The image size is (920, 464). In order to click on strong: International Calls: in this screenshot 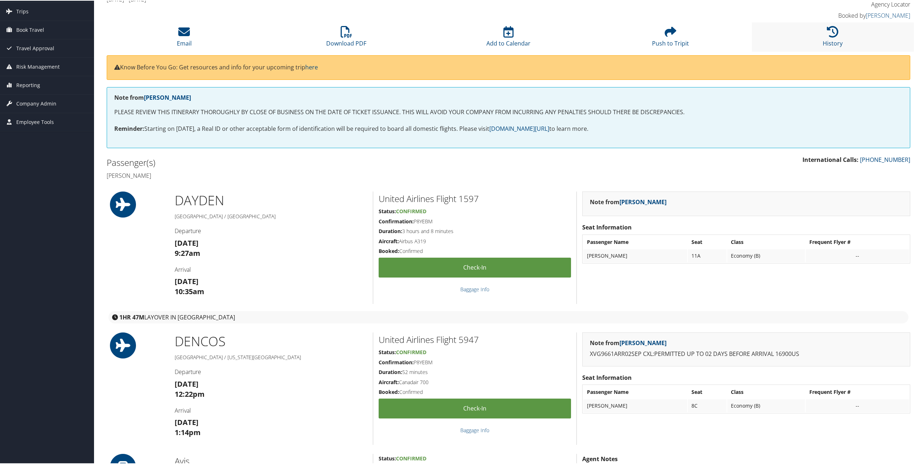, I will do `click(830, 159)`.